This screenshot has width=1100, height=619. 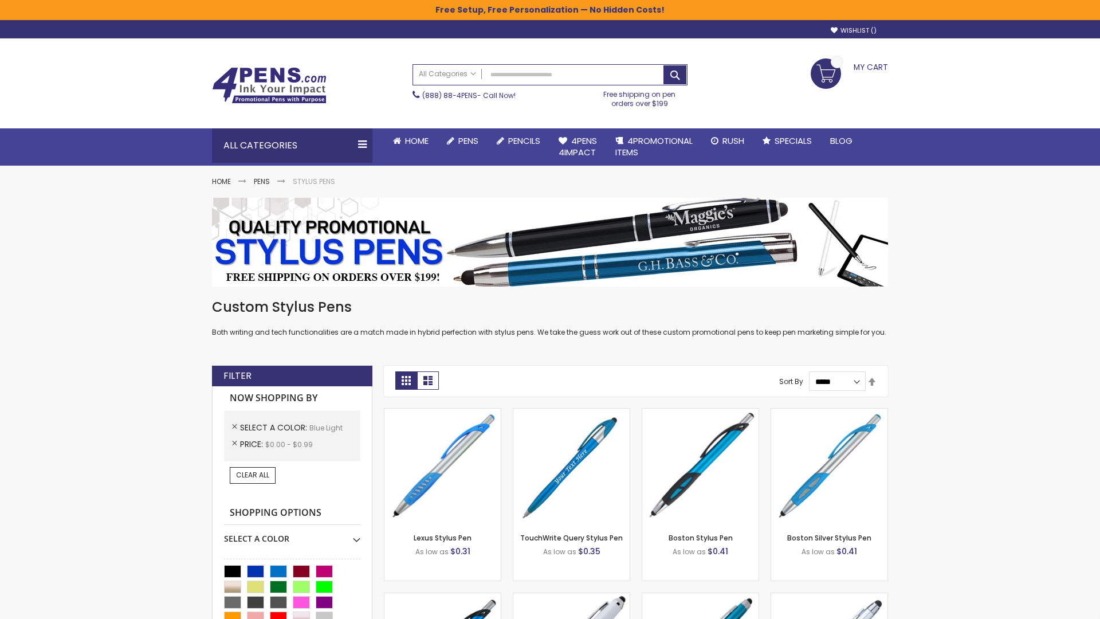 I want to click on a: Rush, so click(x=728, y=141).